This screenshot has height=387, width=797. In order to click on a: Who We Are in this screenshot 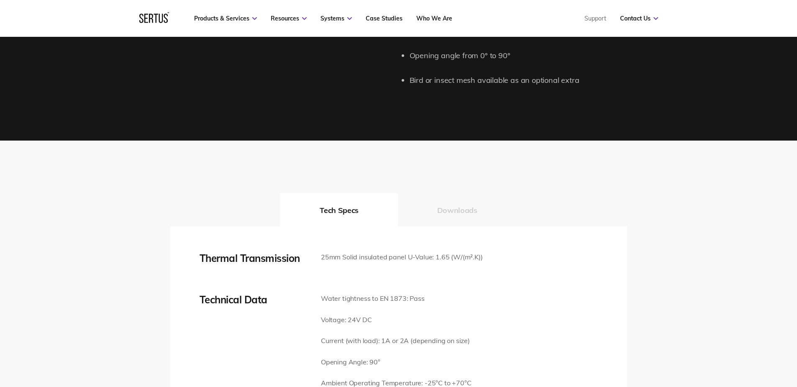, I will do `click(434, 18)`.